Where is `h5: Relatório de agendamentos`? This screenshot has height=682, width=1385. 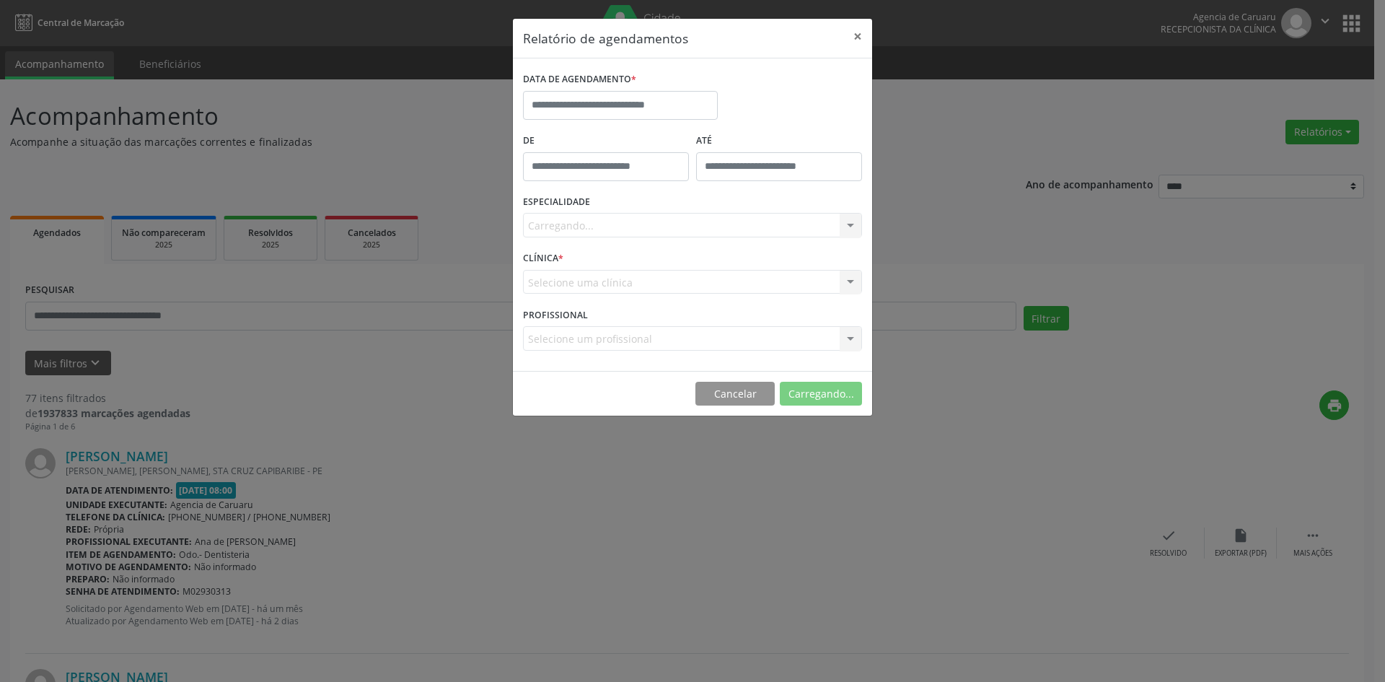 h5: Relatório de agendamentos is located at coordinates (605, 38).